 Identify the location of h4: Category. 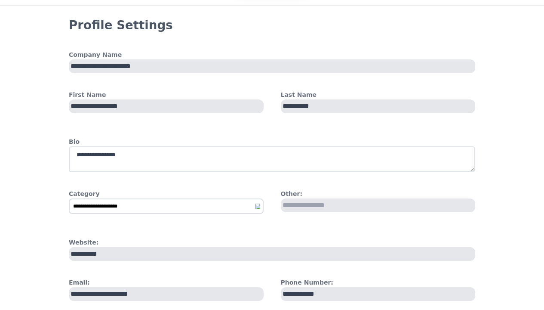
(166, 194).